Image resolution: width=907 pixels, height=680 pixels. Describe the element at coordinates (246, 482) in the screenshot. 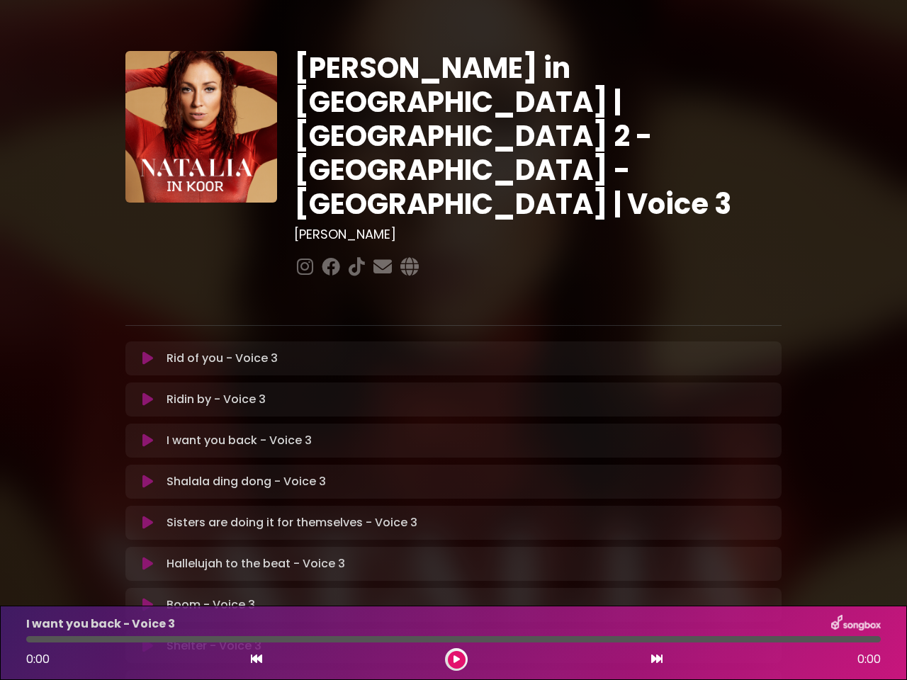

I see `p: Shalala ding dong - Voice 3` at that location.